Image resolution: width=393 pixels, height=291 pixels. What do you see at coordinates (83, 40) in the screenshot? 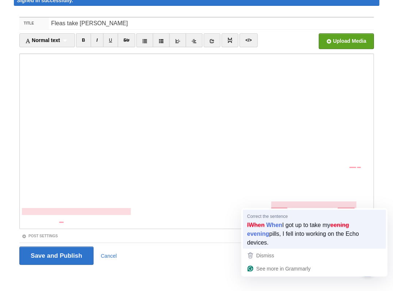
I see `a: B` at bounding box center [83, 40].